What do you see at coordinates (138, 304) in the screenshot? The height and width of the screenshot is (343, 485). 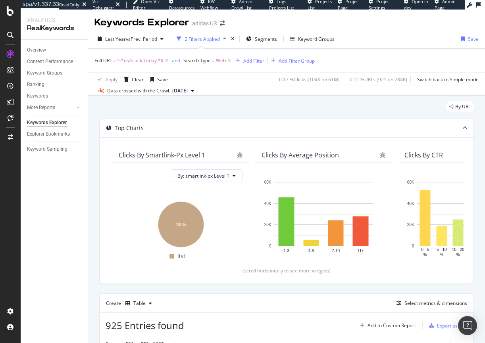 I see `button: Table` at bounding box center [138, 304].